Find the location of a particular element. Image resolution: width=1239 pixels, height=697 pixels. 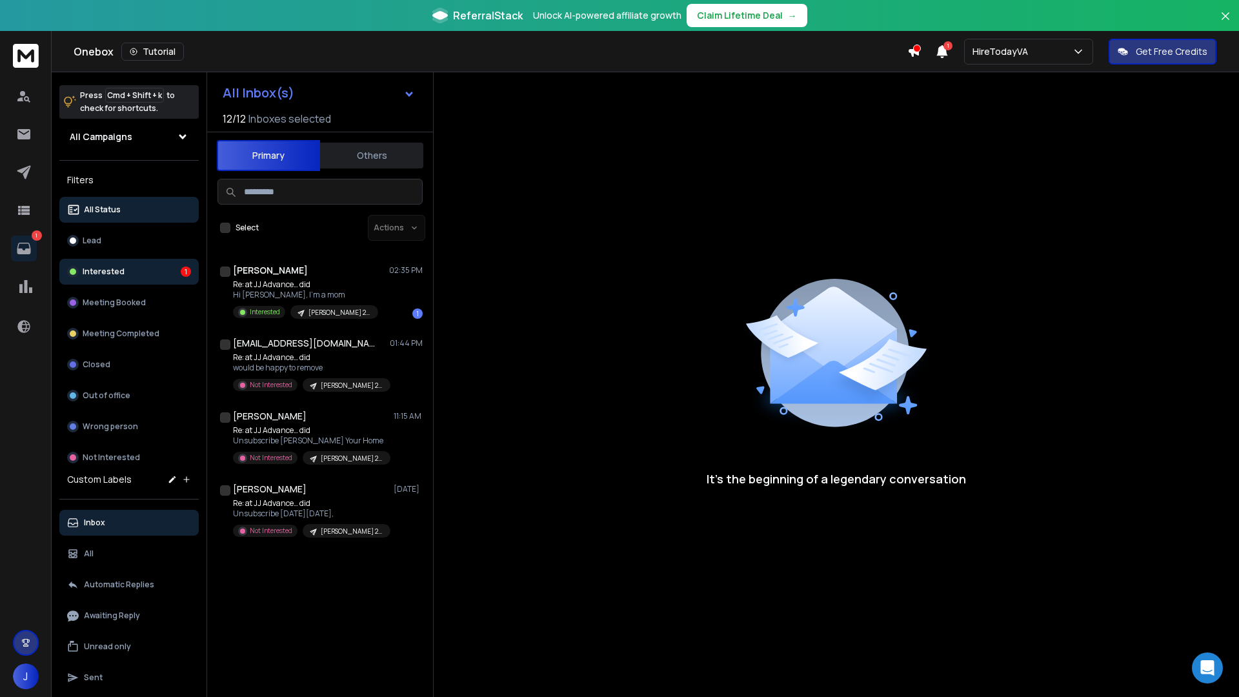

button: Primary is located at coordinates (269, 156).